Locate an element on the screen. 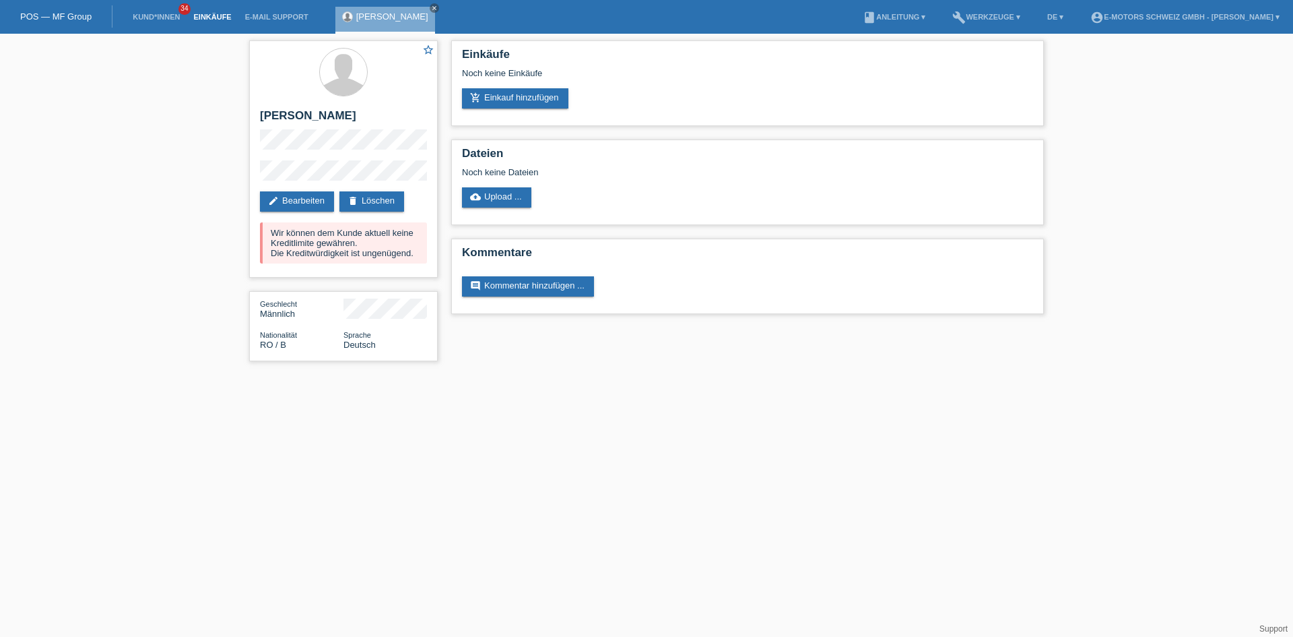 The height and width of the screenshot is (637, 1293). i: edit is located at coordinates (273, 201).